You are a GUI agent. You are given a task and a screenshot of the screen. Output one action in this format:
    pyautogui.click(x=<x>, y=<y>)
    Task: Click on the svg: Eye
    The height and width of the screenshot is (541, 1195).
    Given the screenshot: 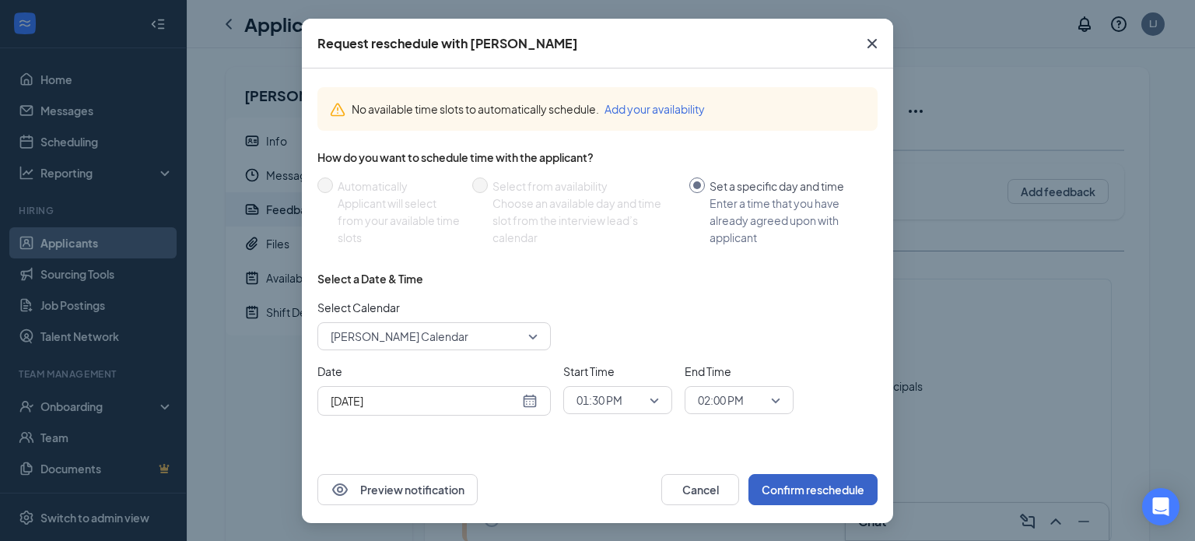 What is the action you would take?
    pyautogui.click(x=340, y=489)
    